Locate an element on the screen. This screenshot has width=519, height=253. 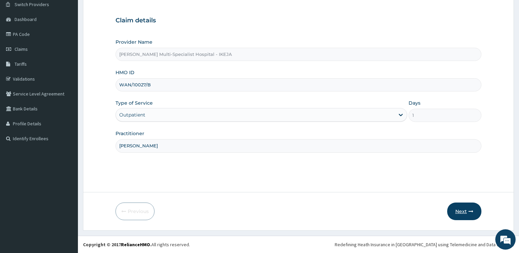
label: Provider Name is located at coordinates (134, 42).